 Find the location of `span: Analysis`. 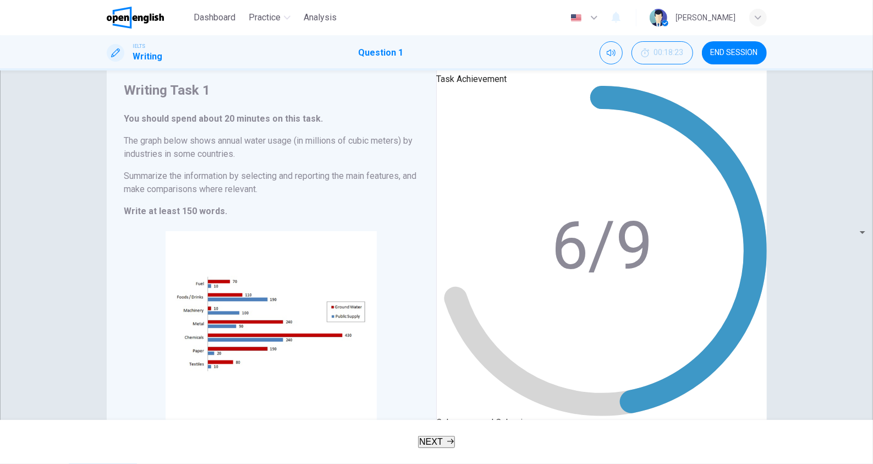

span: Analysis is located at coordinates (320, 18).